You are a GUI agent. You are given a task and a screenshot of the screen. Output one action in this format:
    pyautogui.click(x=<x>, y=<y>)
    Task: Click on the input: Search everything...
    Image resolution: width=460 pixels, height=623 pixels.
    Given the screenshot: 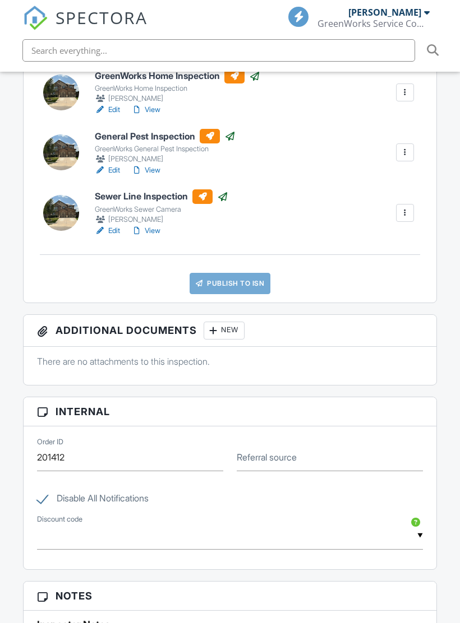 What is the action you would take?
    pyautogui.click(x=219, y=50)
    